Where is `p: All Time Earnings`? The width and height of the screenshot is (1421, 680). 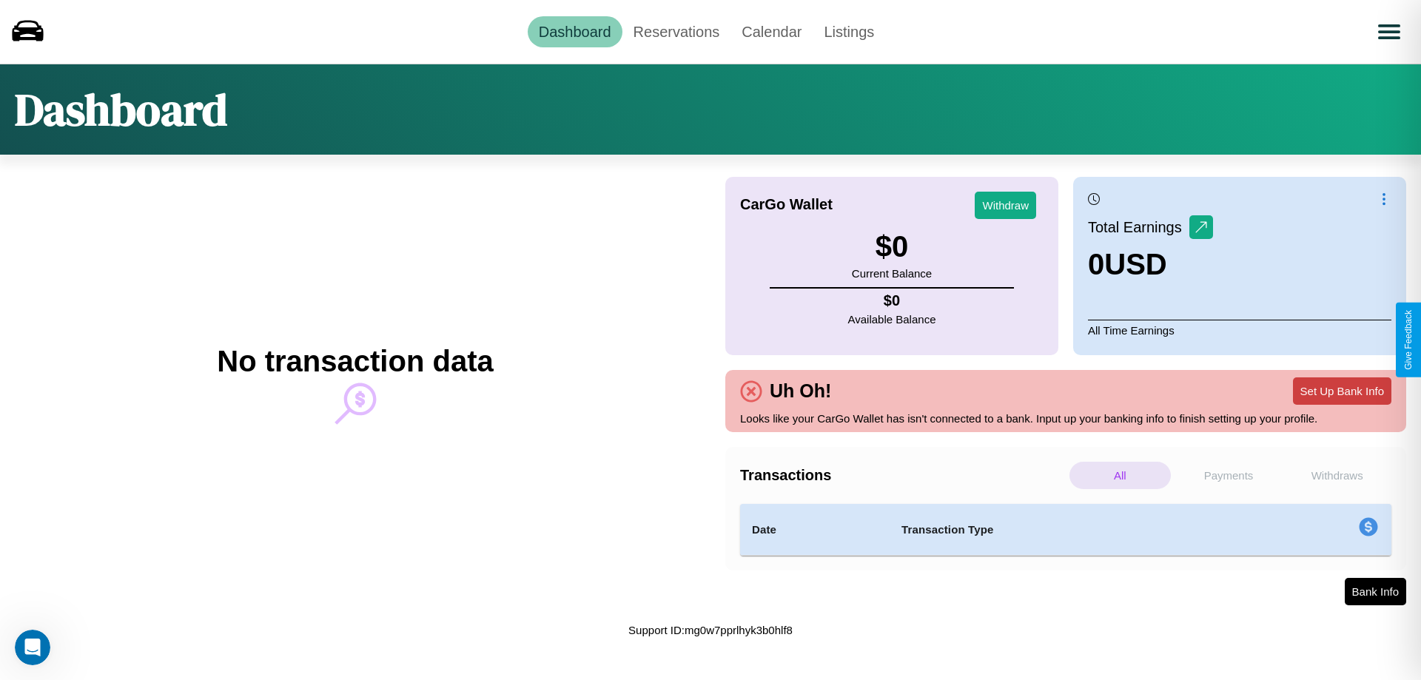 p: All Time Earnings is located at coordinates (1240, 330).